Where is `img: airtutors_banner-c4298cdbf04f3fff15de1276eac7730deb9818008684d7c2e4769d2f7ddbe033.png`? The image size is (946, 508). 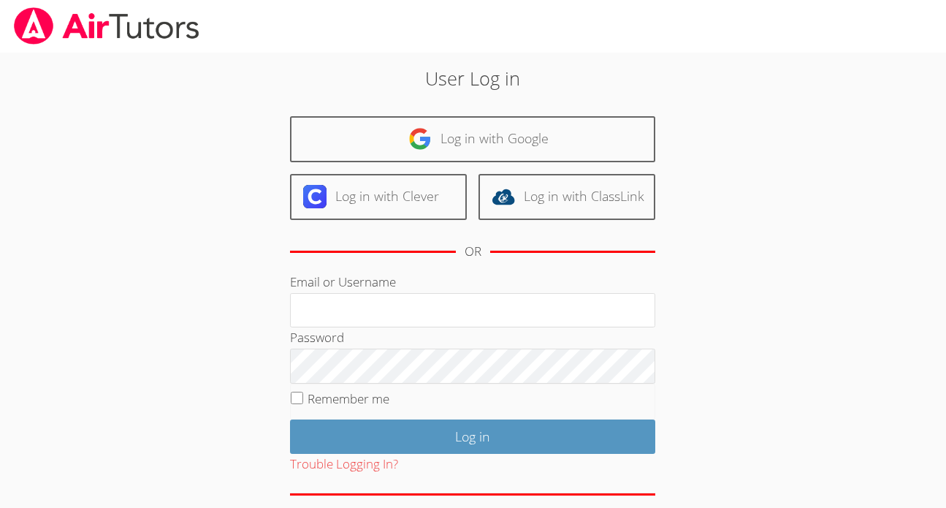
img: airtutors_banner-c4298cdbf04f3fff15de1276eac7730deb9818008684d7c2e4769d2f7ddbe033.png is located at coordinates (107, 26).